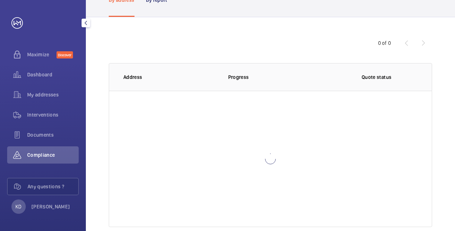  Describe the element at coordinates (53, 115) in the screenshot. I see `span: Interventions` at that location.